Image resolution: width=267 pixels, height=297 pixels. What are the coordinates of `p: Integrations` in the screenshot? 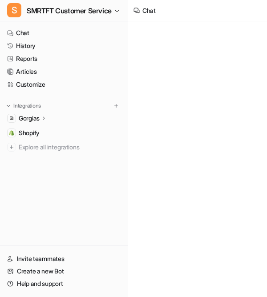 It's located at (27, 106).